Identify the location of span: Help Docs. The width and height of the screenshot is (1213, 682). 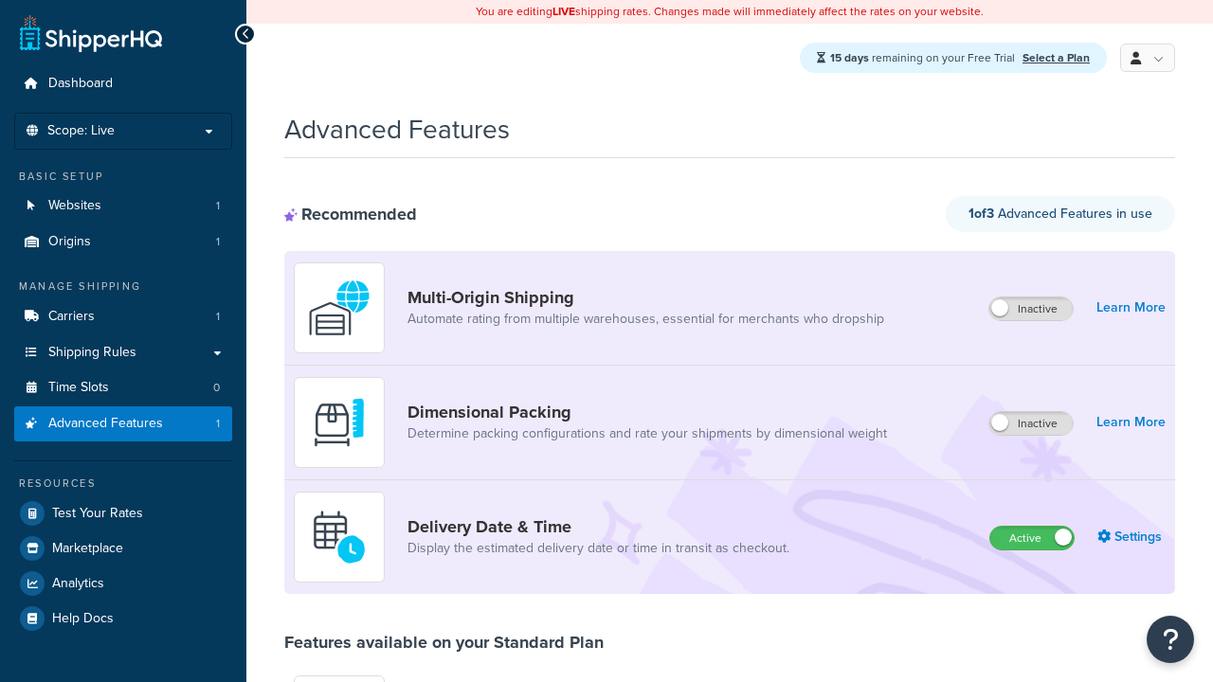
(82, 619).